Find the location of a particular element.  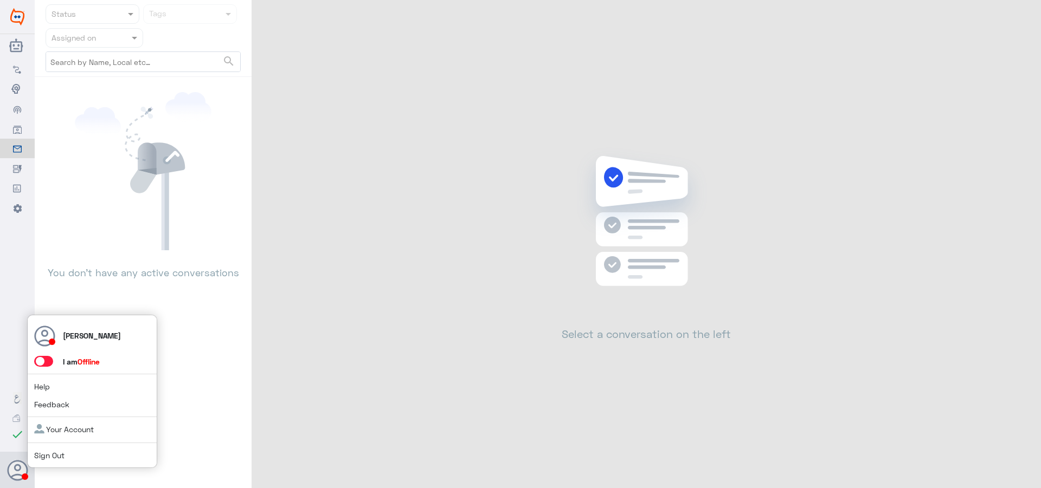

span: search is located at coordinates (229, 61).